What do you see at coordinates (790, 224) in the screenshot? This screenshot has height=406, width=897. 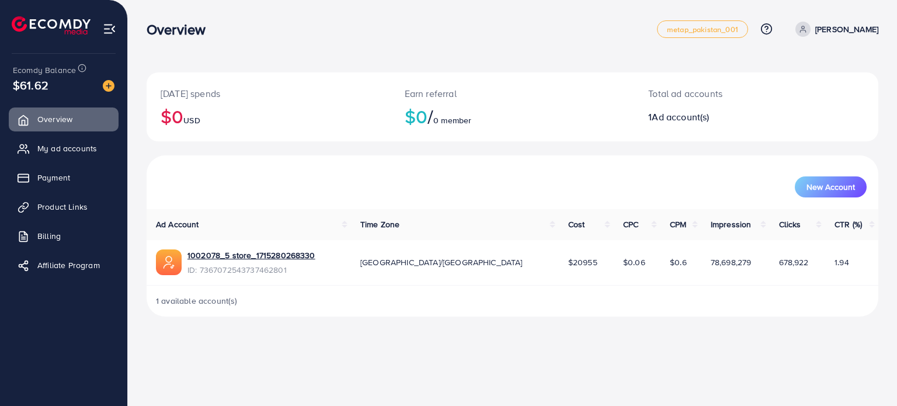 I see `span: Clicks` at bounding box center [790, 224].